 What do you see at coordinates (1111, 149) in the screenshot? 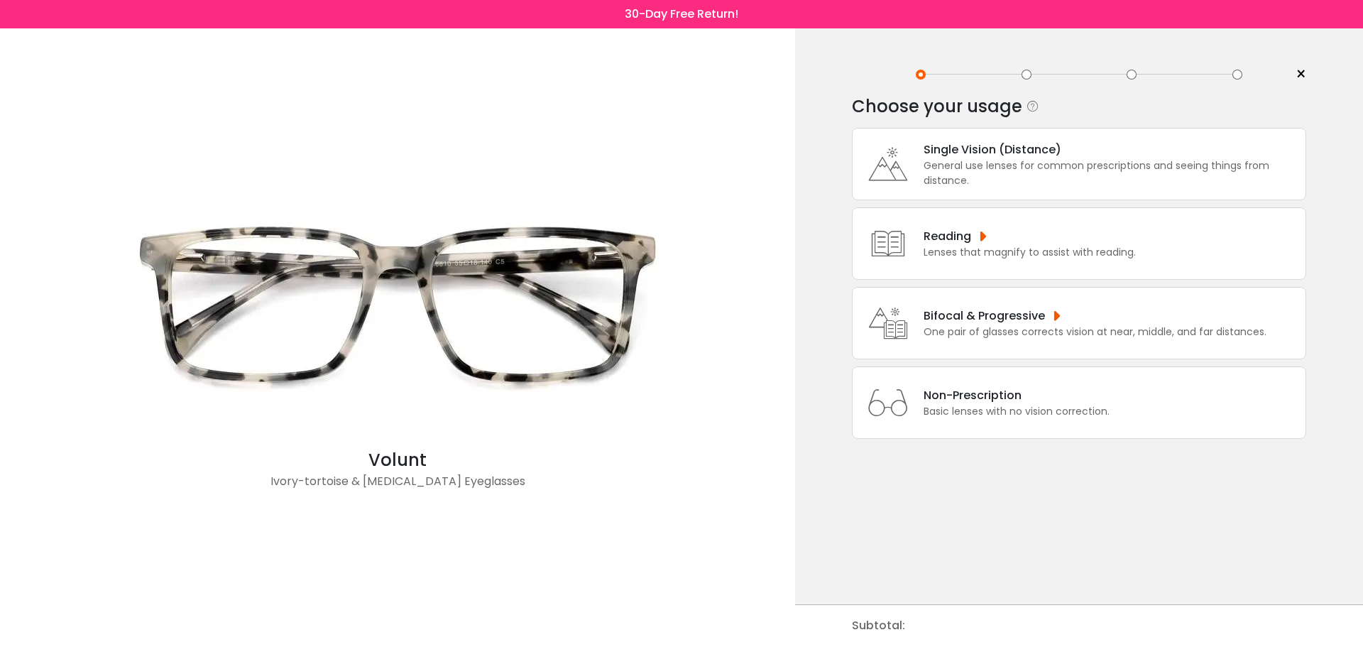
I see `div: Single Vision (Distance)` at bounding box center [1111, 149].